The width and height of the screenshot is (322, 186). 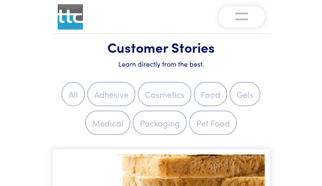 What do you see at coordinates (245, 94) in the screenshot?
I see `label: Gels` at bounding box center [245, 94].